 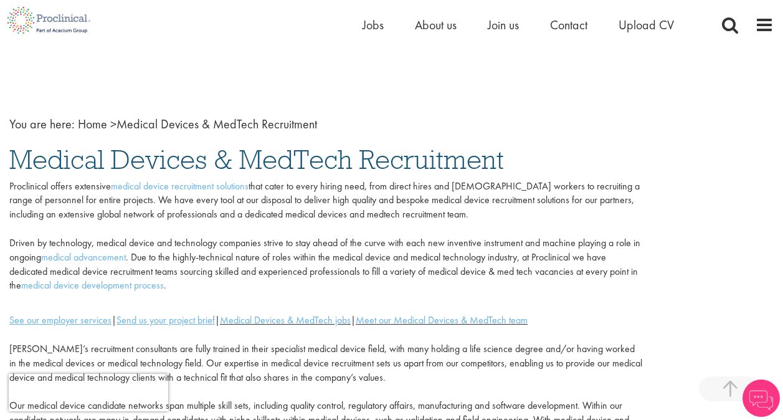 I want to click on span: You are here:, so click(x=42, y=124).